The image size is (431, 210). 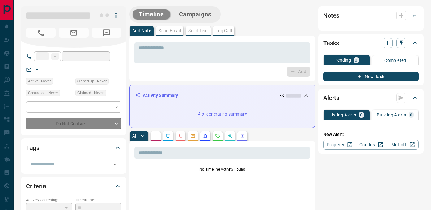 I want to click on svg: Agent Actions, so click(x=242, y=136).